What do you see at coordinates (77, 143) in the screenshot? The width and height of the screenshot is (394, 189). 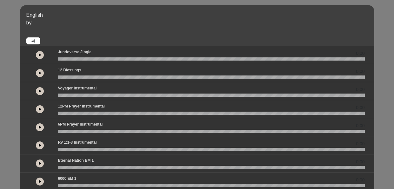 I see `p: Rv 1:1-3 Instrumental` at bounding box center [77, 143].